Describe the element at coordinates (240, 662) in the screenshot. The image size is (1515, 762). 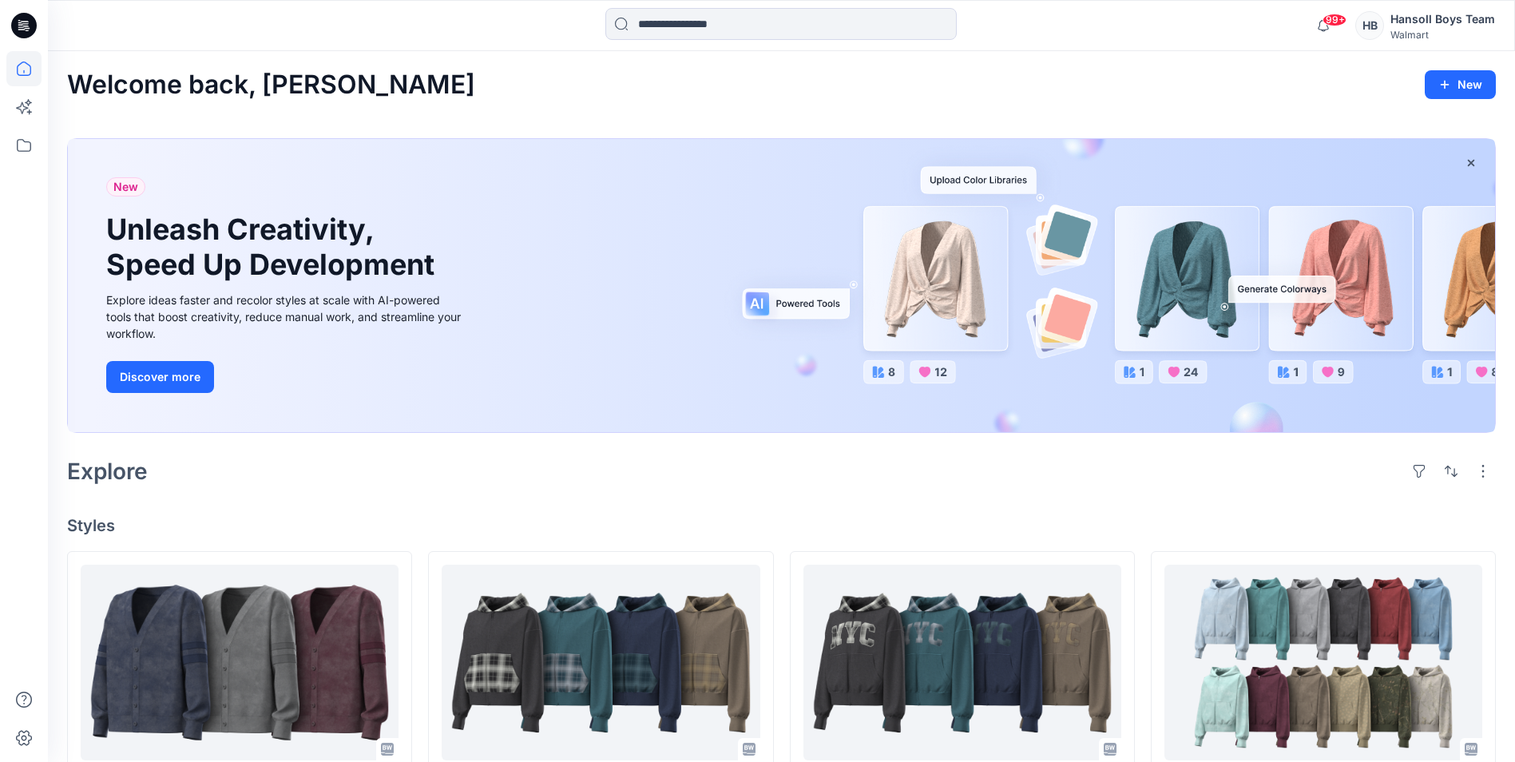
I see `a: HQTBA_WA FLEECE WASH CARDIGAN` at that location.